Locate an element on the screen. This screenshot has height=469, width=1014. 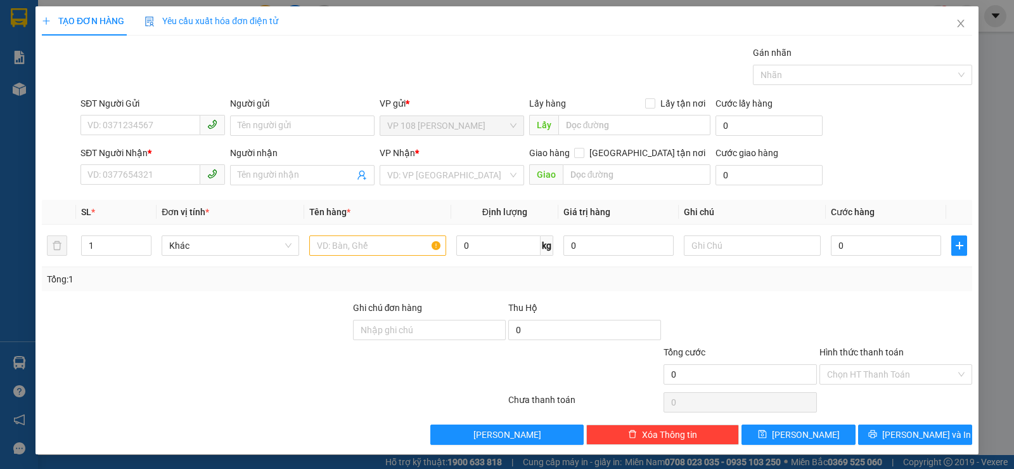
span: TẠO ĐƠN HÀNG is located at coordinates (83, 21).